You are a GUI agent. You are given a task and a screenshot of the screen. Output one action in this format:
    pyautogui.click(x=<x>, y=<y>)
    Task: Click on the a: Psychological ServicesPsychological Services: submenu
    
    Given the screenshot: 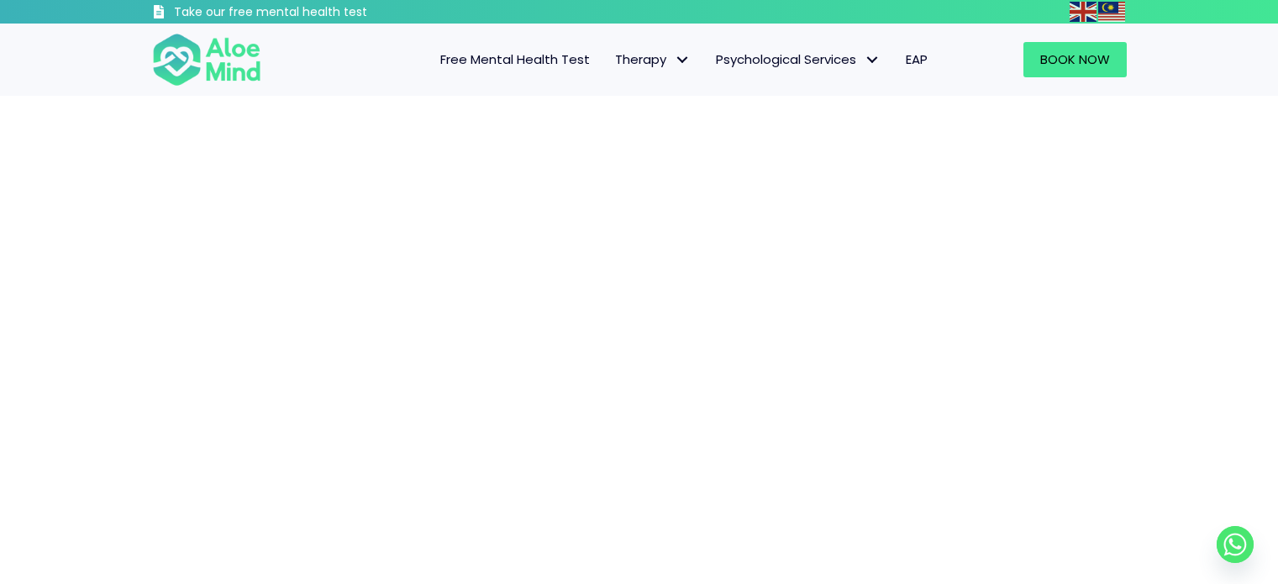 What is the action you would take?
    pyautogui.click(x=798, y=60)
    